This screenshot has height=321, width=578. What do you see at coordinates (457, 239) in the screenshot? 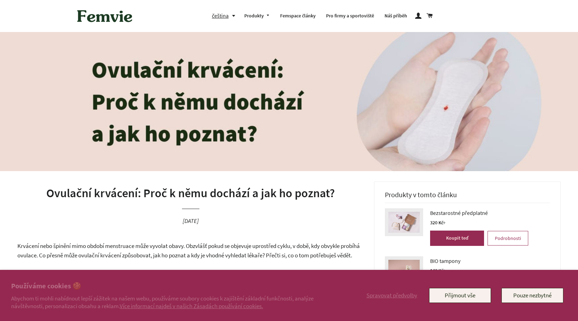
I see `button: Koupit teď` at bounding box center [457, 239].